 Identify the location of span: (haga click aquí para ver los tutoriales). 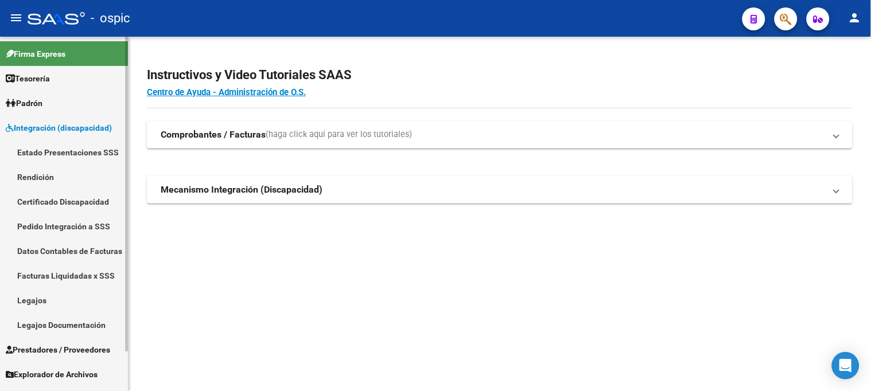
(338, 135).